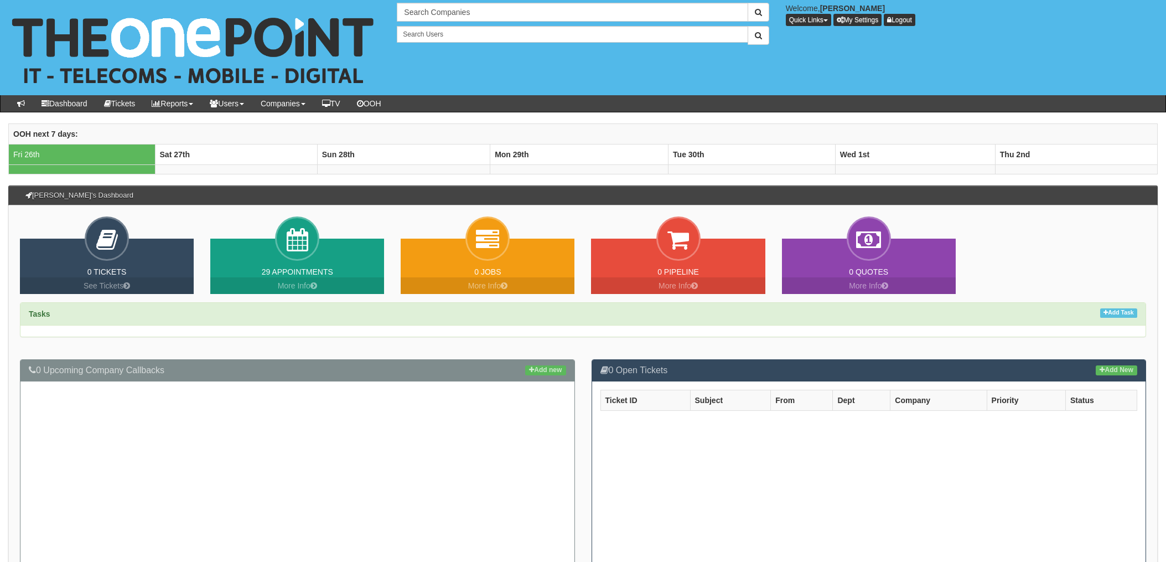  I want to click on a: 0 Quotes, so click(868, 272).